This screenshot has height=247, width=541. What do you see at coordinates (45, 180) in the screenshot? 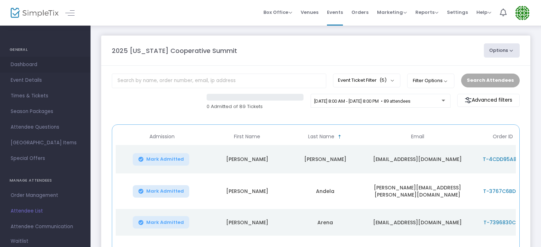
I see `h4: MANAGE ATTENDEES` at bounding box center [45, 180].